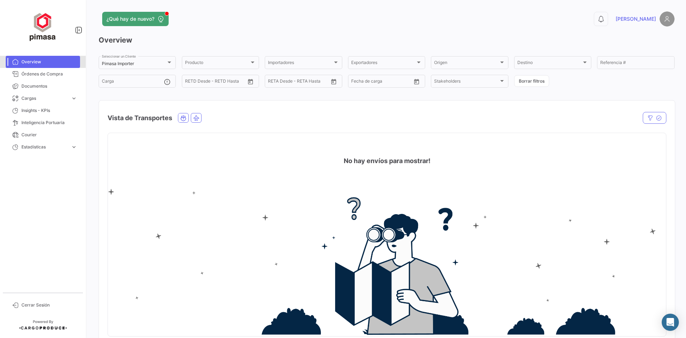 This screenshot has width=686, height=338. What do you see at coordinates (532, 81) in the screenshot?
I see `button: Borrar filtros` at bounding box center [532, 81].